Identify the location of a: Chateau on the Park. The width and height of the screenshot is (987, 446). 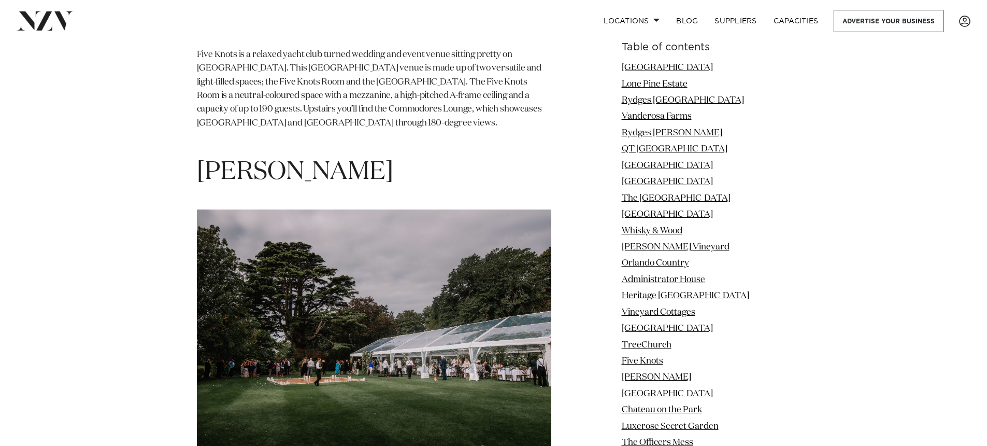
(662, 409).